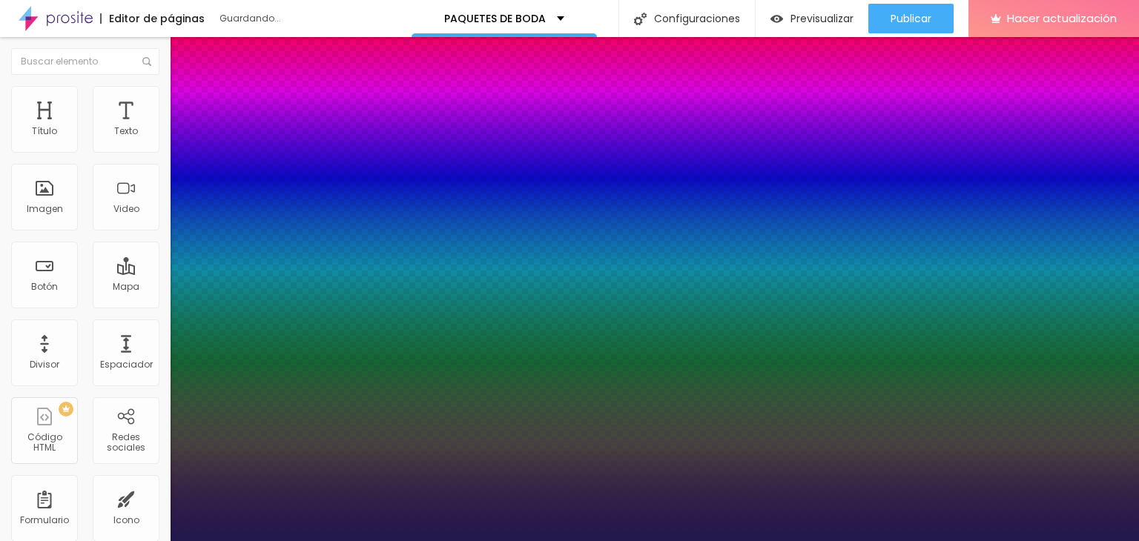 The width and height of the screenshot is (1139, 541). What do you see at coordinates (126, 208) in the screenshot?
I see `font: Video` at bounding box center [126, 208].